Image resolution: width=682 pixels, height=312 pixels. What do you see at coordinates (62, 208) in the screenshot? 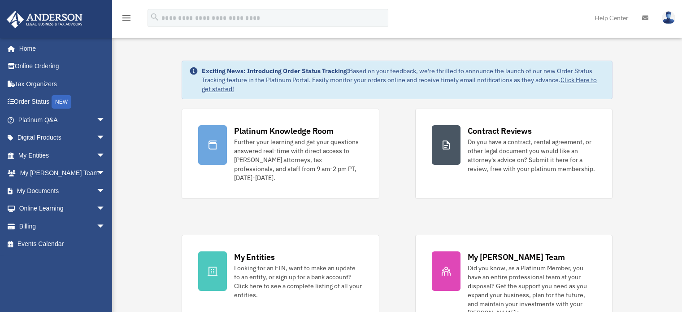
I see `a: Online Learningarrow_drop_down` at bounding box center [62, 208].